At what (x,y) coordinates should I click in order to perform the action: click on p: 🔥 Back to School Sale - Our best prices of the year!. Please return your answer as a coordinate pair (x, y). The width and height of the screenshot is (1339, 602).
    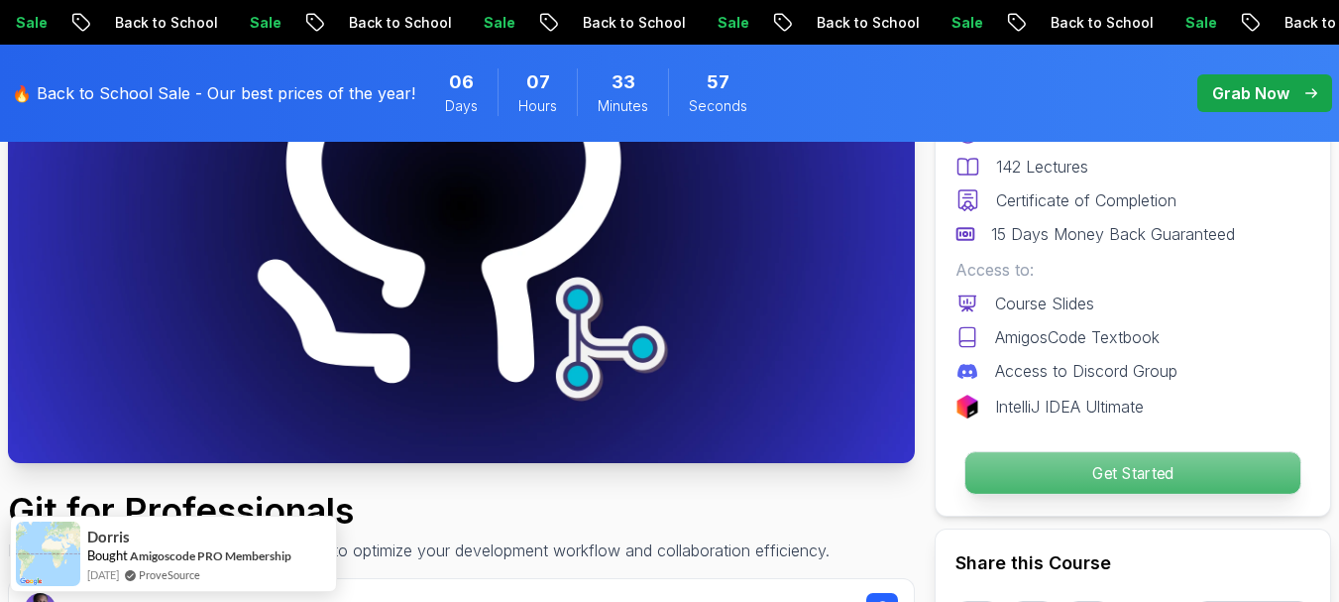
    Looking at the image, I should click on (213, 93).